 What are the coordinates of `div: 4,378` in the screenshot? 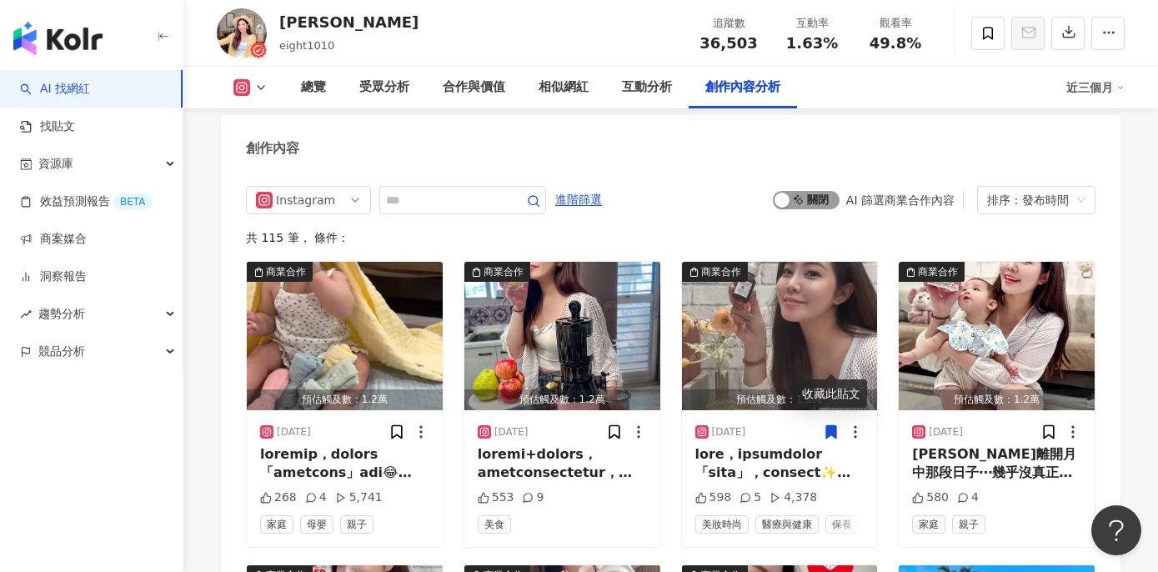 It's located at (793, 498).